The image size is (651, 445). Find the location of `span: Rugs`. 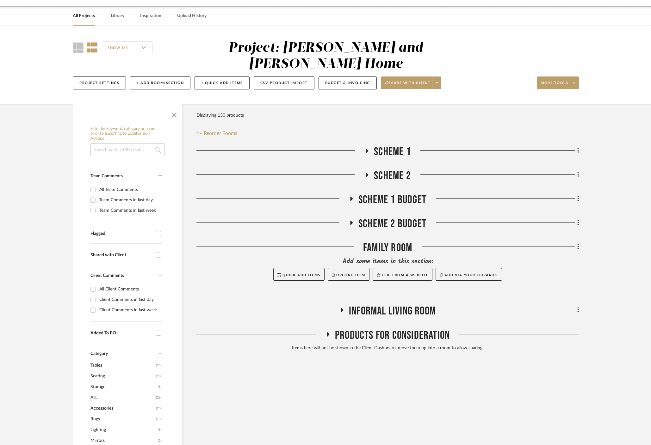

span: Rugs is located at coordinates (122, 419).